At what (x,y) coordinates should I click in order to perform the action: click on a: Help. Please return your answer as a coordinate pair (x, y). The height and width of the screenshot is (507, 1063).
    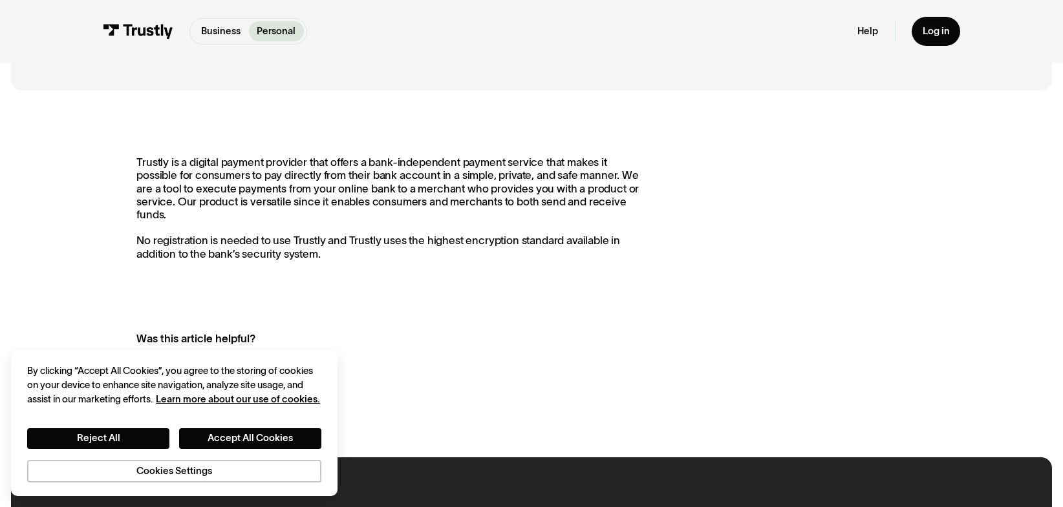
    Looking at the image, I should click on (867, 31).